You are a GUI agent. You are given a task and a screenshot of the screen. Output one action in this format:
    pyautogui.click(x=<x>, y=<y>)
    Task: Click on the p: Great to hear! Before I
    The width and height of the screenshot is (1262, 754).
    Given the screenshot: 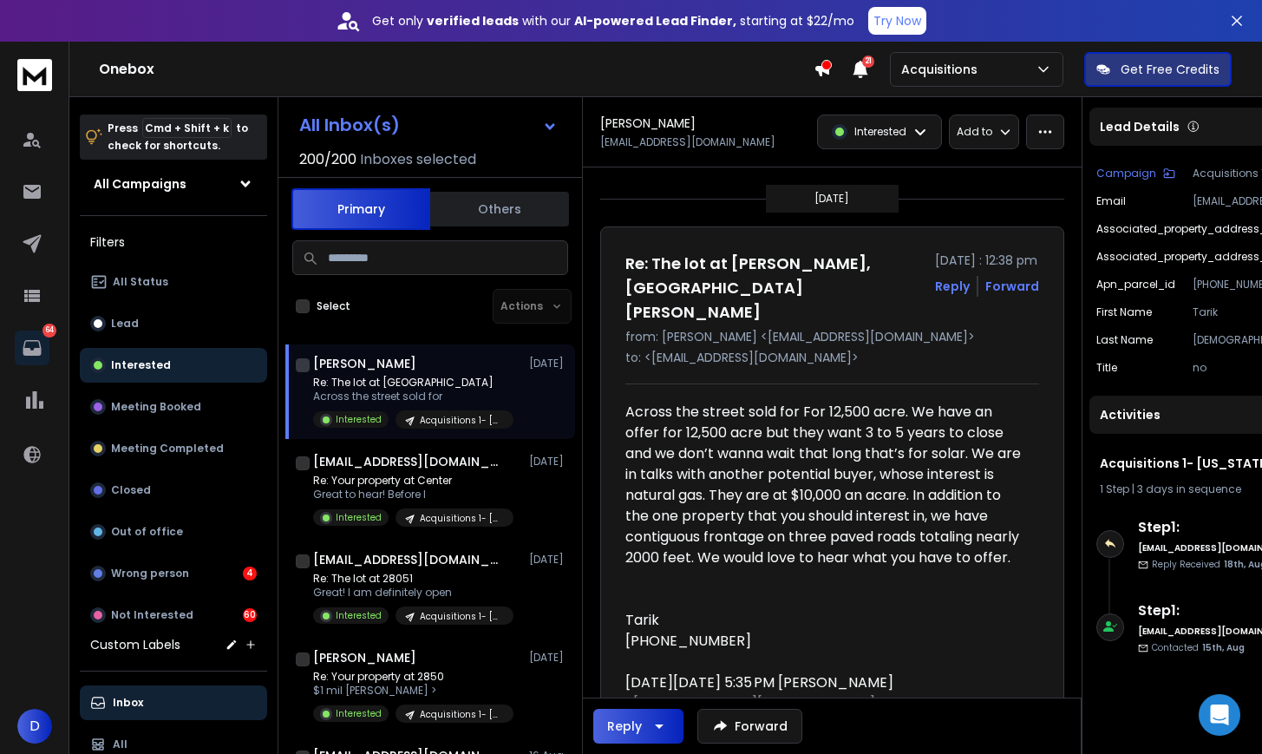 What is the action you would take?
    pyautogui.click(x=413, y=495)
    